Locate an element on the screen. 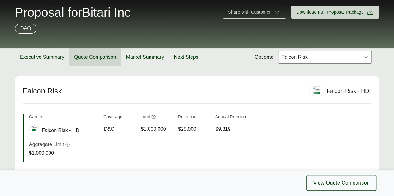 Image resolution: width=394 pixels, height=196 pixels. p: $1,000,000 is located at coordinates (50, 154).